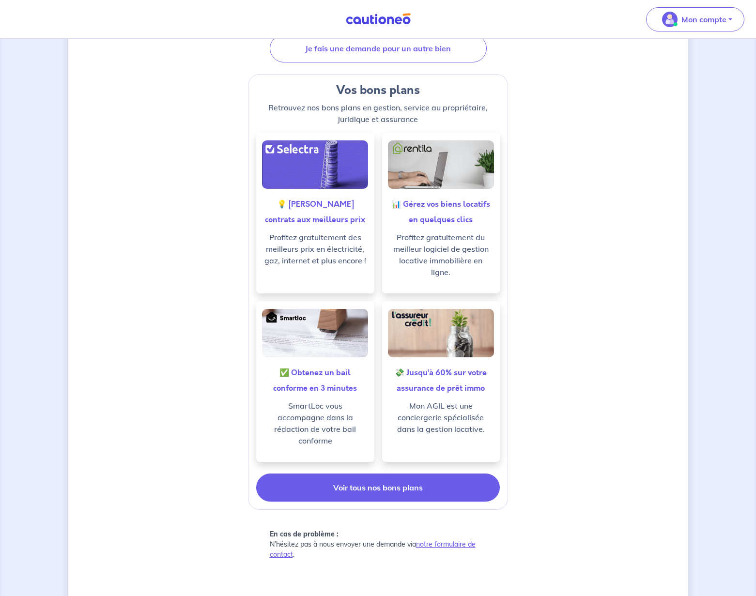  Describe the element at coordinates (378, 90) in the screenshot. I see `h4: Vos bons plans` at that location.